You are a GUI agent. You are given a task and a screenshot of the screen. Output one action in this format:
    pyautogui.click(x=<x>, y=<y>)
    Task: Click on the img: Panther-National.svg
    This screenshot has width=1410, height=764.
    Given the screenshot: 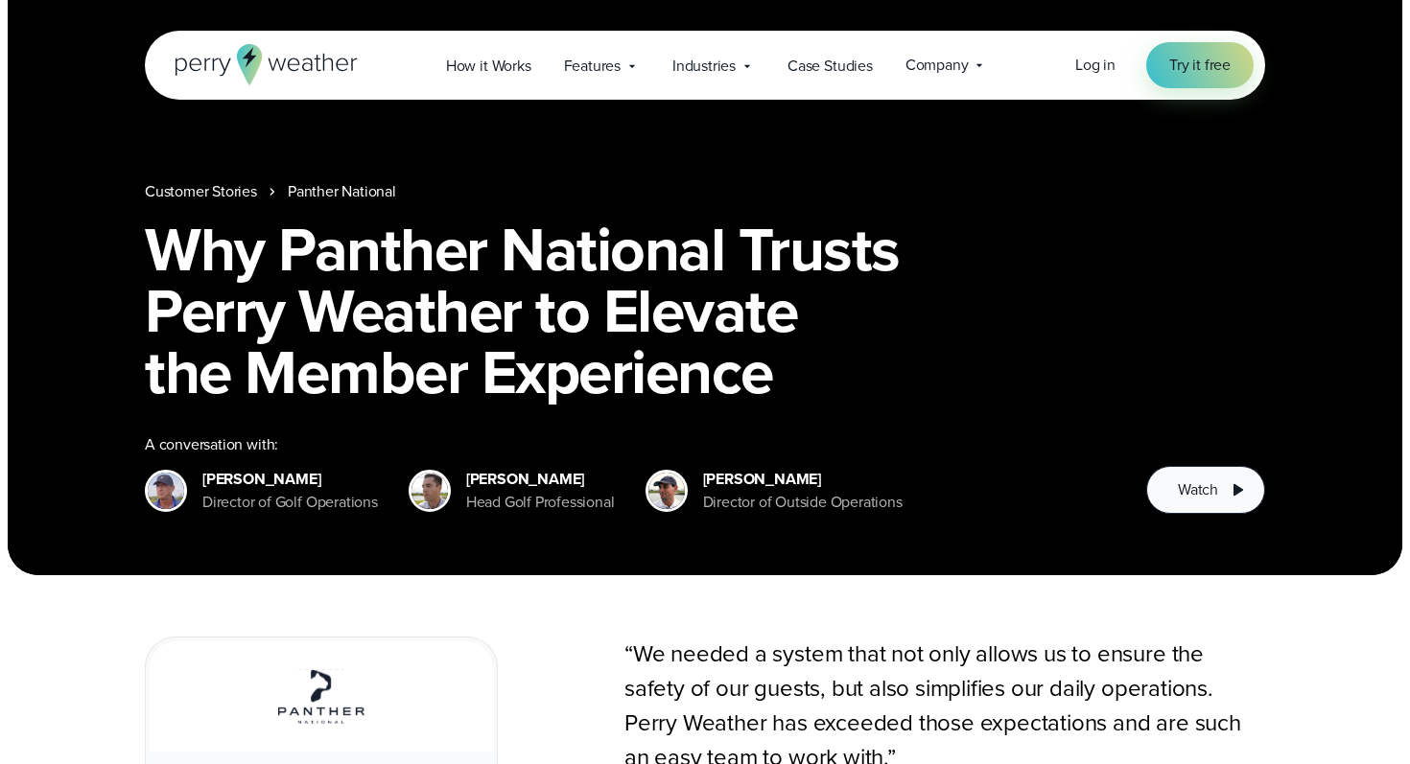 What is the action you would take?
    pyautogui.click(x=321, y=696)
    